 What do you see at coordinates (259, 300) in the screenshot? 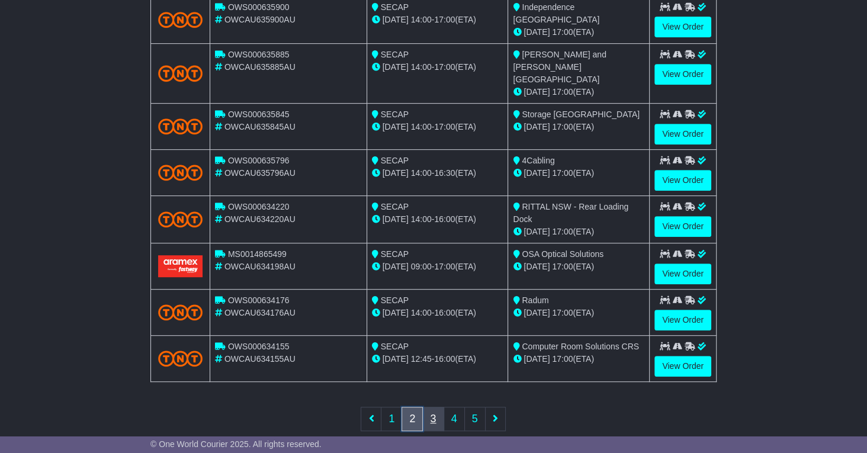
I see `span: OWS000634176` at bounding box center [259, 300].